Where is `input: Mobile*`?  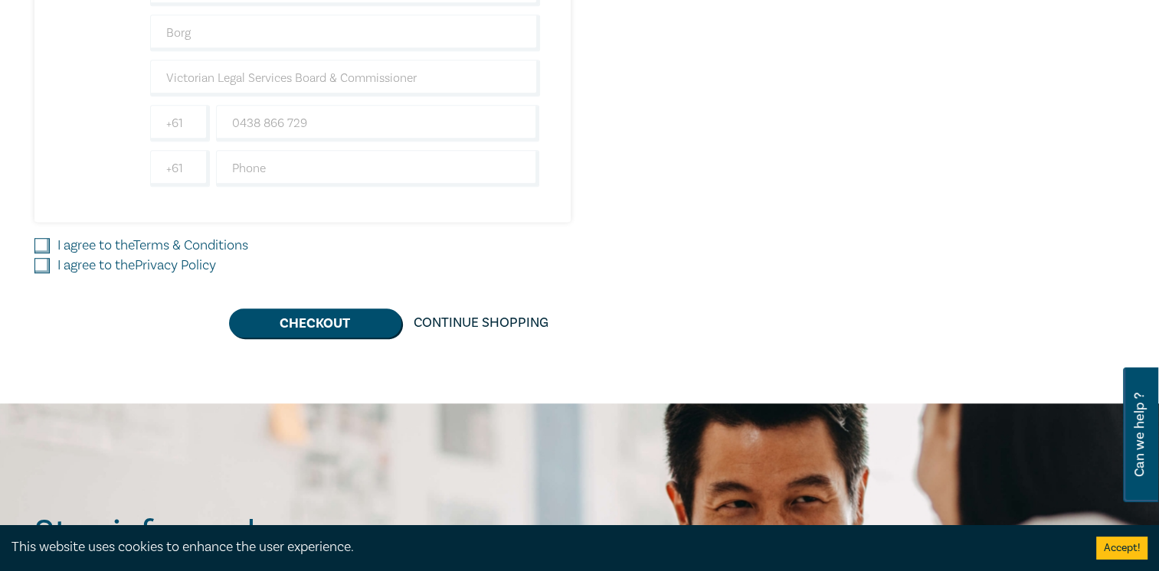 input: Mobile* is located at coordinates (378, 123).